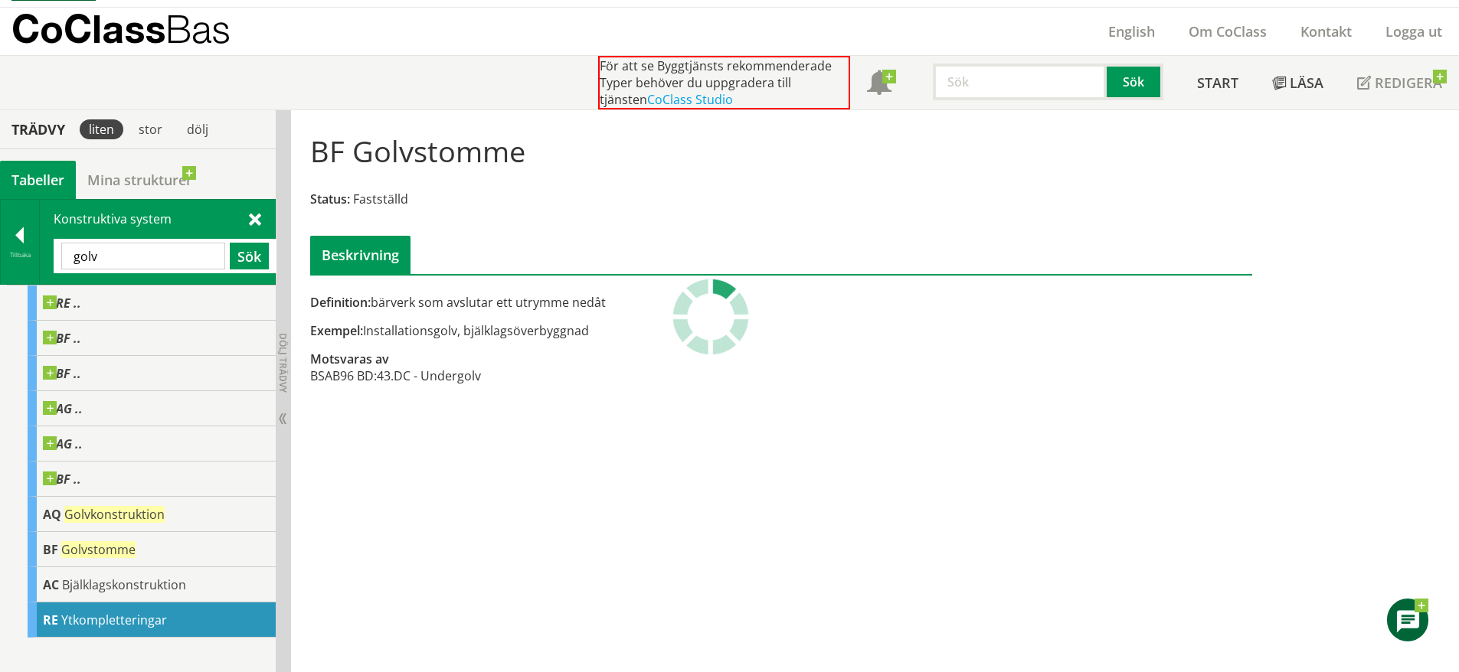  I want to click on div: Konstruktiva system, so click(157, 242).